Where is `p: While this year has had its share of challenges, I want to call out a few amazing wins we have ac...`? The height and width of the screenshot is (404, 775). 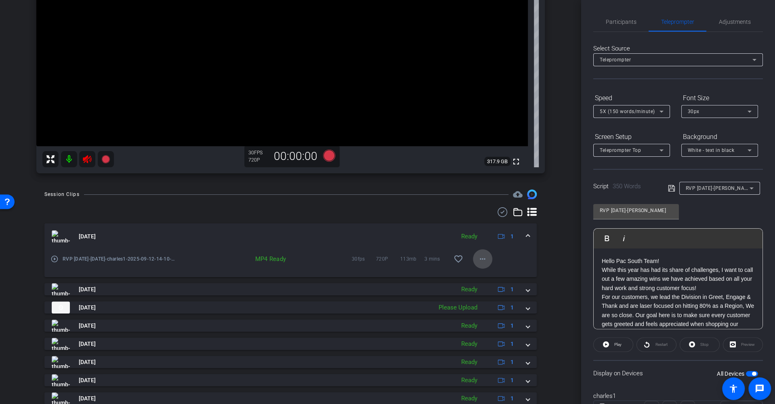 p: While this year has had its share of challenges, I want to call out a few amazing wins we have ac... is located at coordinates (678, 279).